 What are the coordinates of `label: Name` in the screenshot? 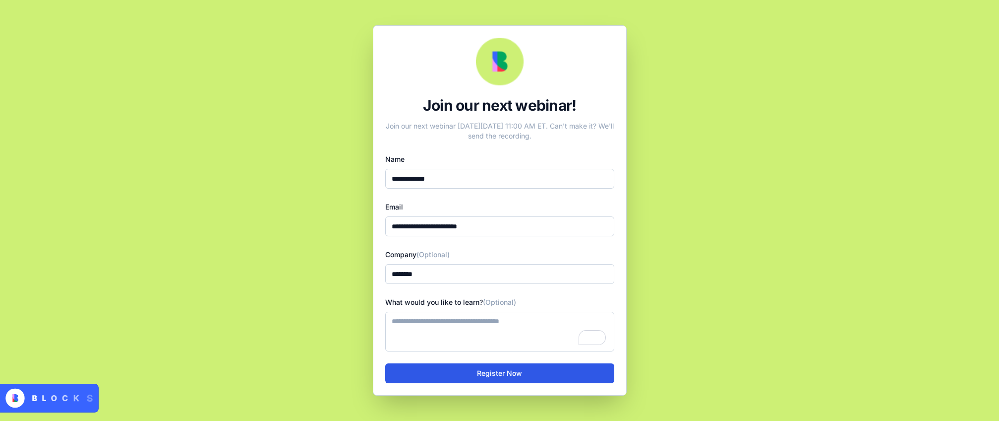 It's located at (395, 159).